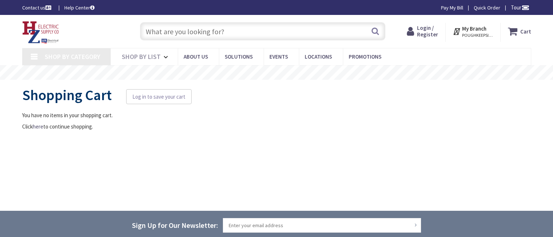 This screenshot has height=237, width=553. I want to click on a: Help Center, so click(79, 8).